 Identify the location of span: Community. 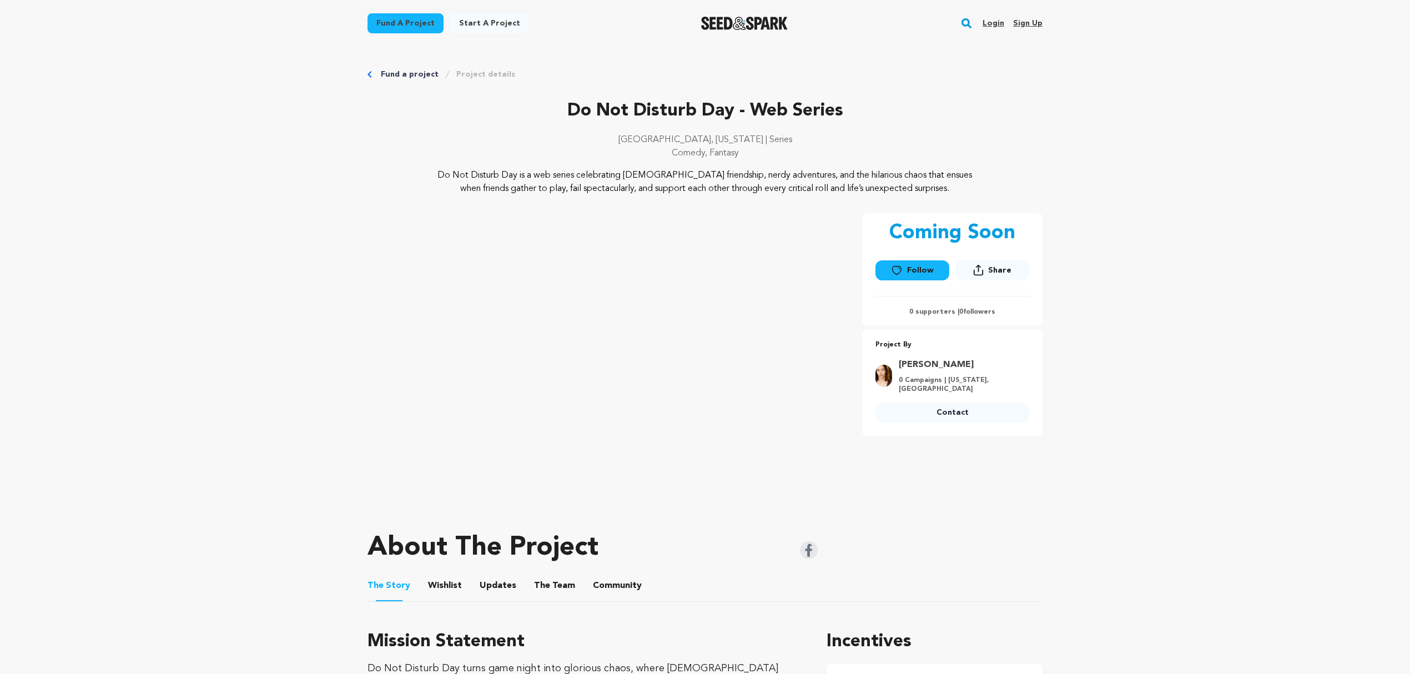
(617, 586).